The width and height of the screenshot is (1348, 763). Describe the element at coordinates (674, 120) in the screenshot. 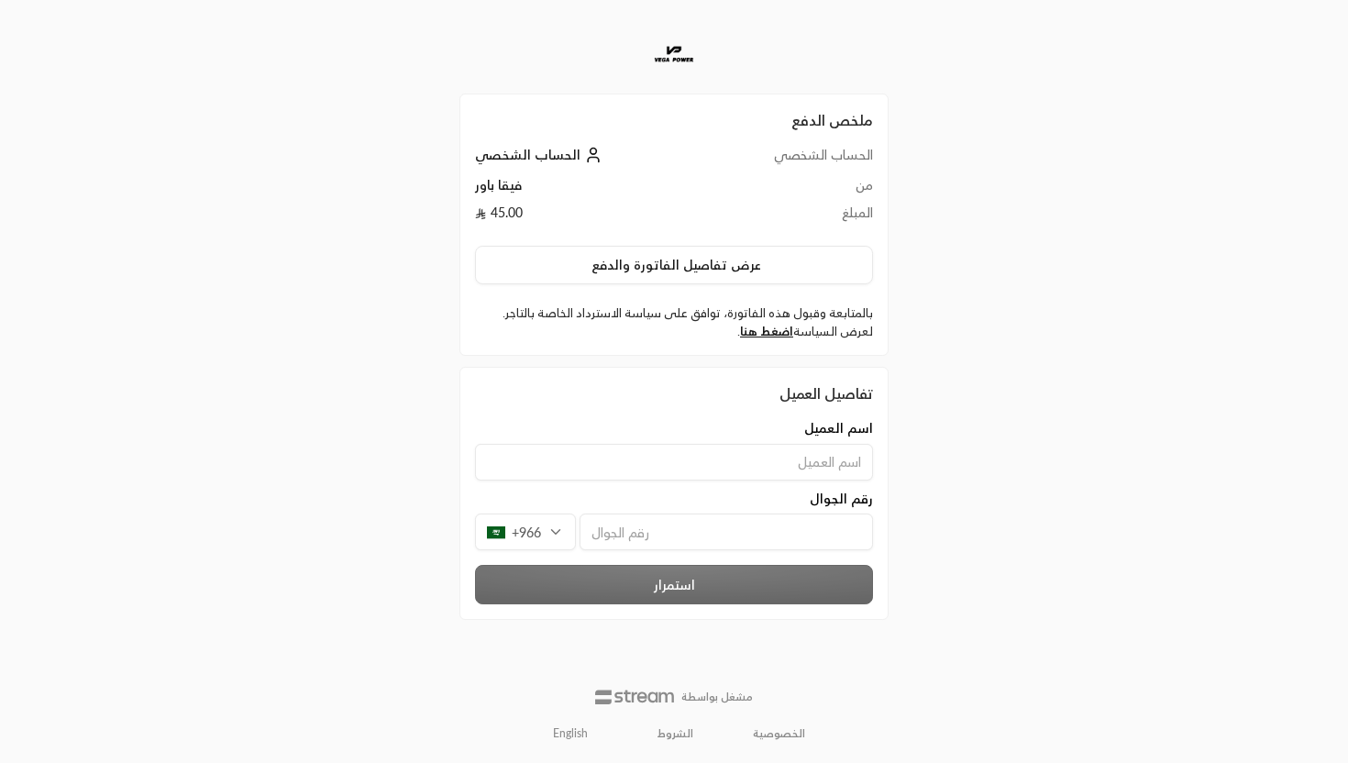

I see `h2: ملخص الدفع` at that location.